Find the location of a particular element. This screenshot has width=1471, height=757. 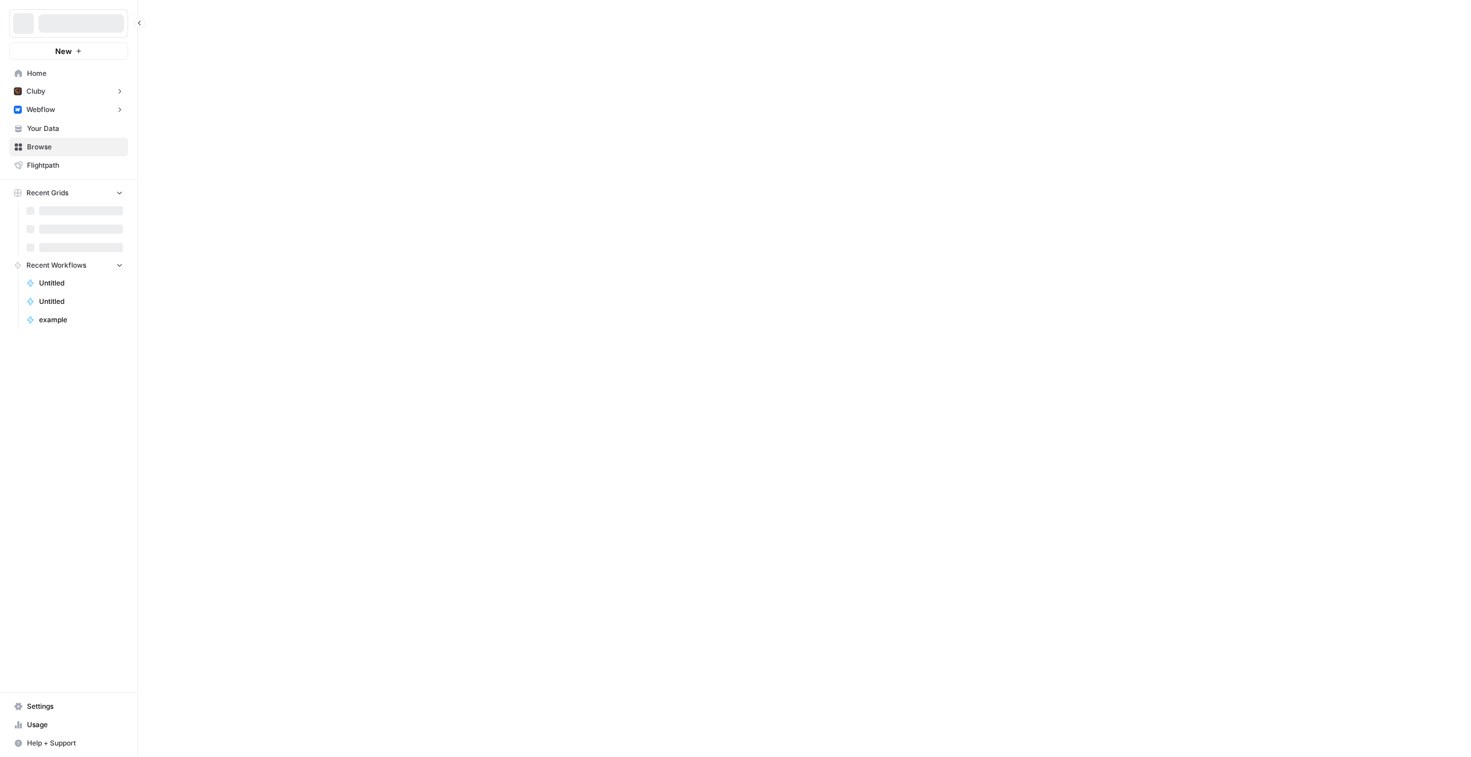

span: Cluby is located at coordinates (36, 91).